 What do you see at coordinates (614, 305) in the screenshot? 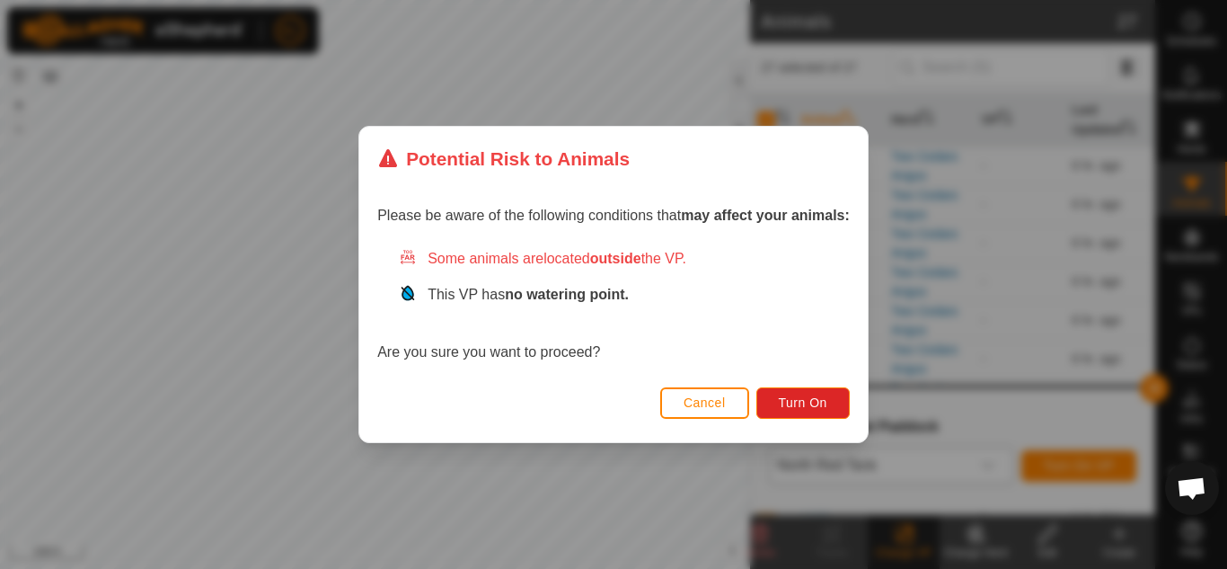
I see `div: Are you sure you want to proceed?` at bounding box center [614, 305].